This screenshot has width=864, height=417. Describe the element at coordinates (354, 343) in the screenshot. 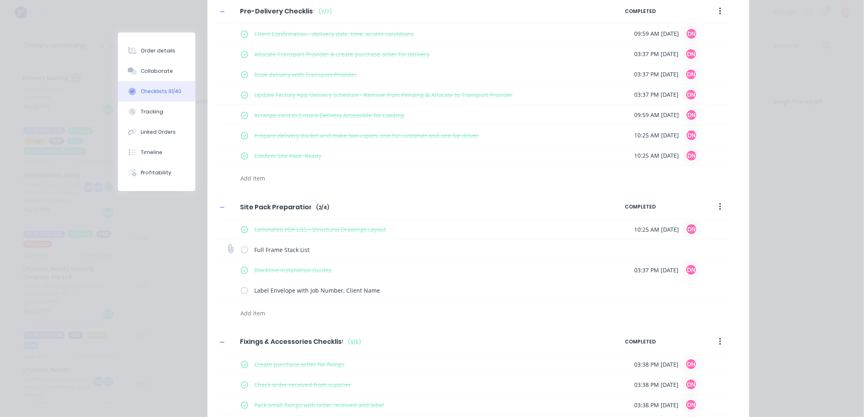

I see `span: ( 5 / 5 )` at that location.